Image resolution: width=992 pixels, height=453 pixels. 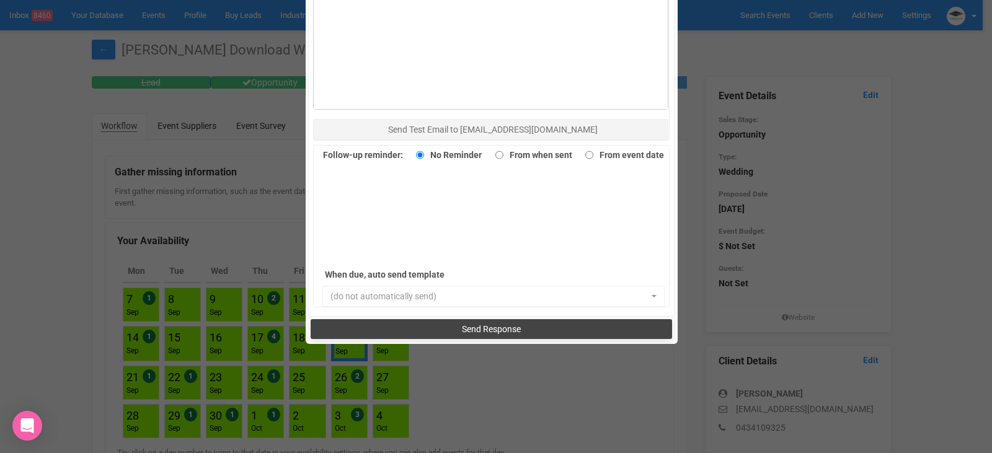 I want to click on span: Send Response, so click(x=491, y=329).